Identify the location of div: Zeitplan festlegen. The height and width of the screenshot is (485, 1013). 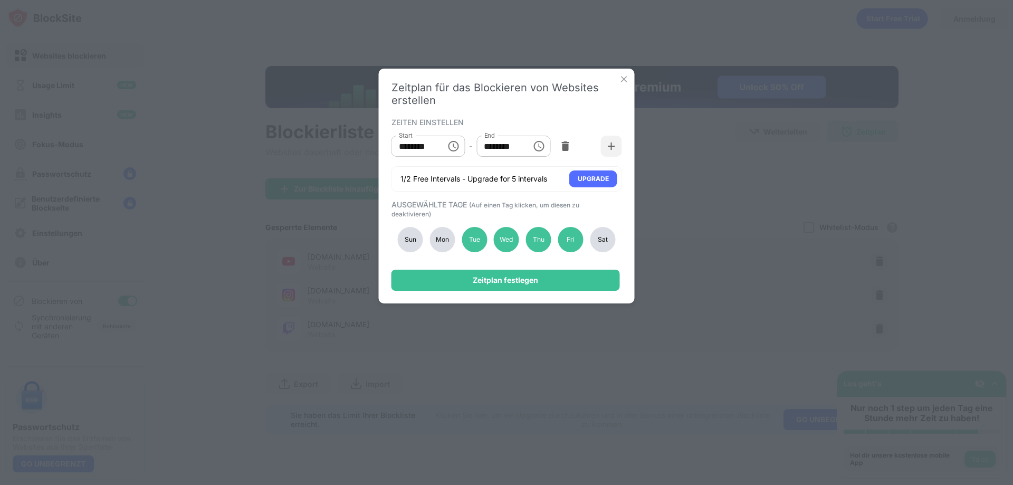
(506, 280).